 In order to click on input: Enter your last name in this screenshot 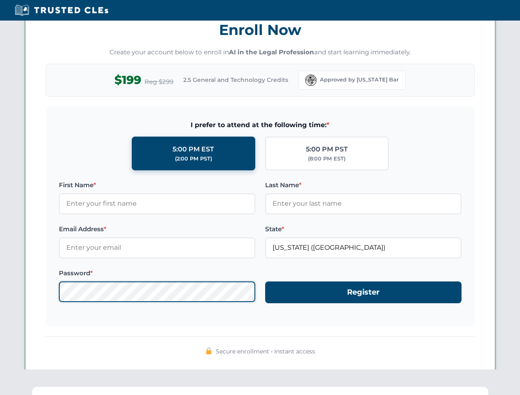, I will do `click(363, 204)`.